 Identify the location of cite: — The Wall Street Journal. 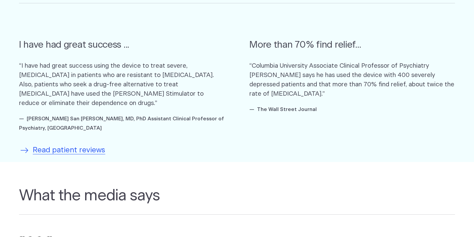
(283, 110).